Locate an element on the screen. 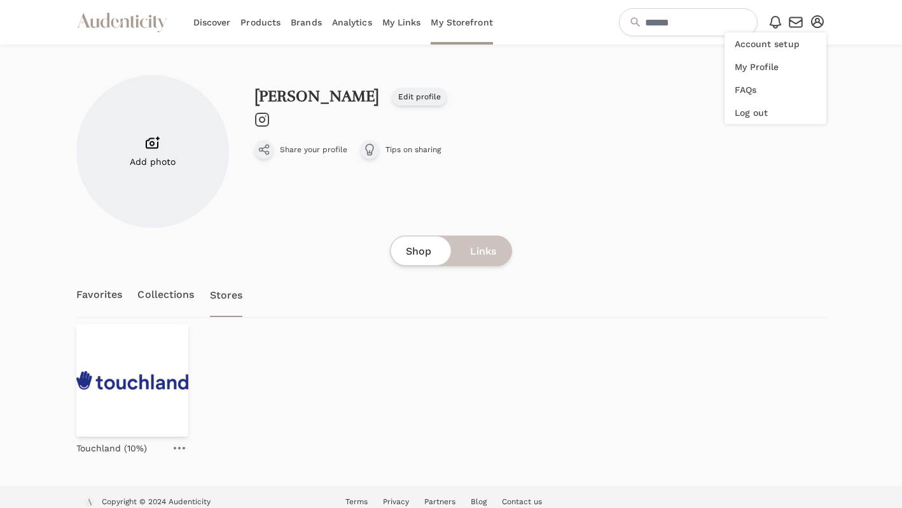 The width and height of the screenshot is (902, 508). a: Edit profile is located at coordinates (419, 97).